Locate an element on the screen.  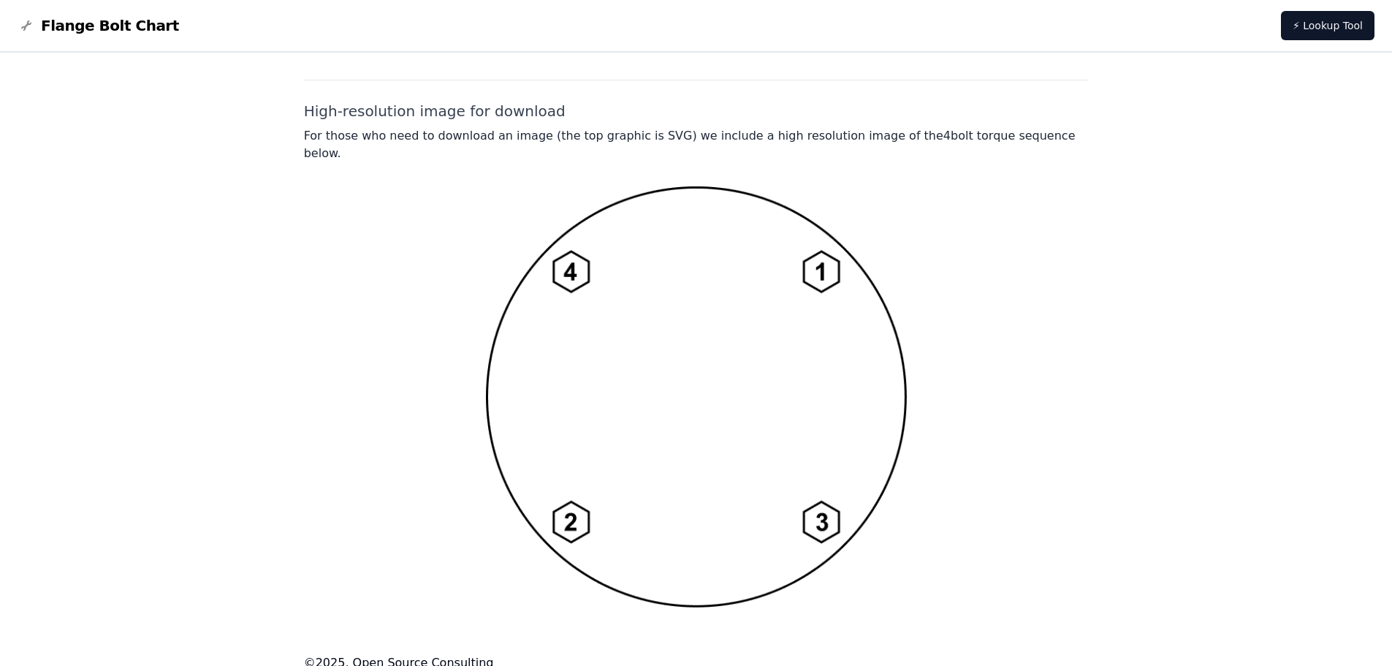
p: For those who need to download an image (the top graphic is SVG) we include a high resolution ima... is located at coordinates (697, 145).